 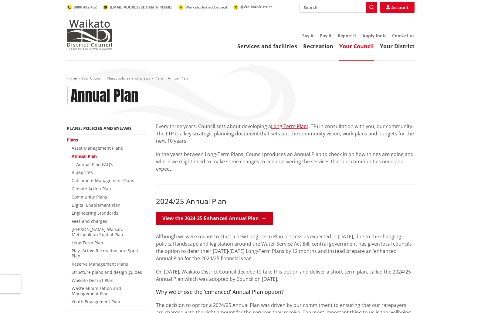 What do you see at coordinates (96, 291) in the screenshot?
I see `a: Waste Minimisation and Management Plan` at bounding box center [96, 291].